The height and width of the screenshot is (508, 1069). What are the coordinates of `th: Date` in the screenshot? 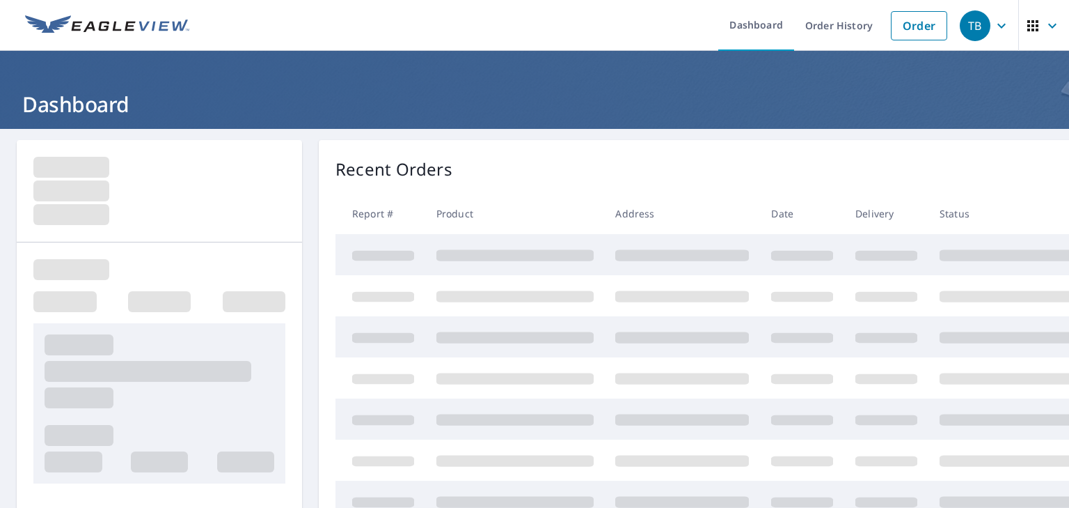 It's located at (802, 213).